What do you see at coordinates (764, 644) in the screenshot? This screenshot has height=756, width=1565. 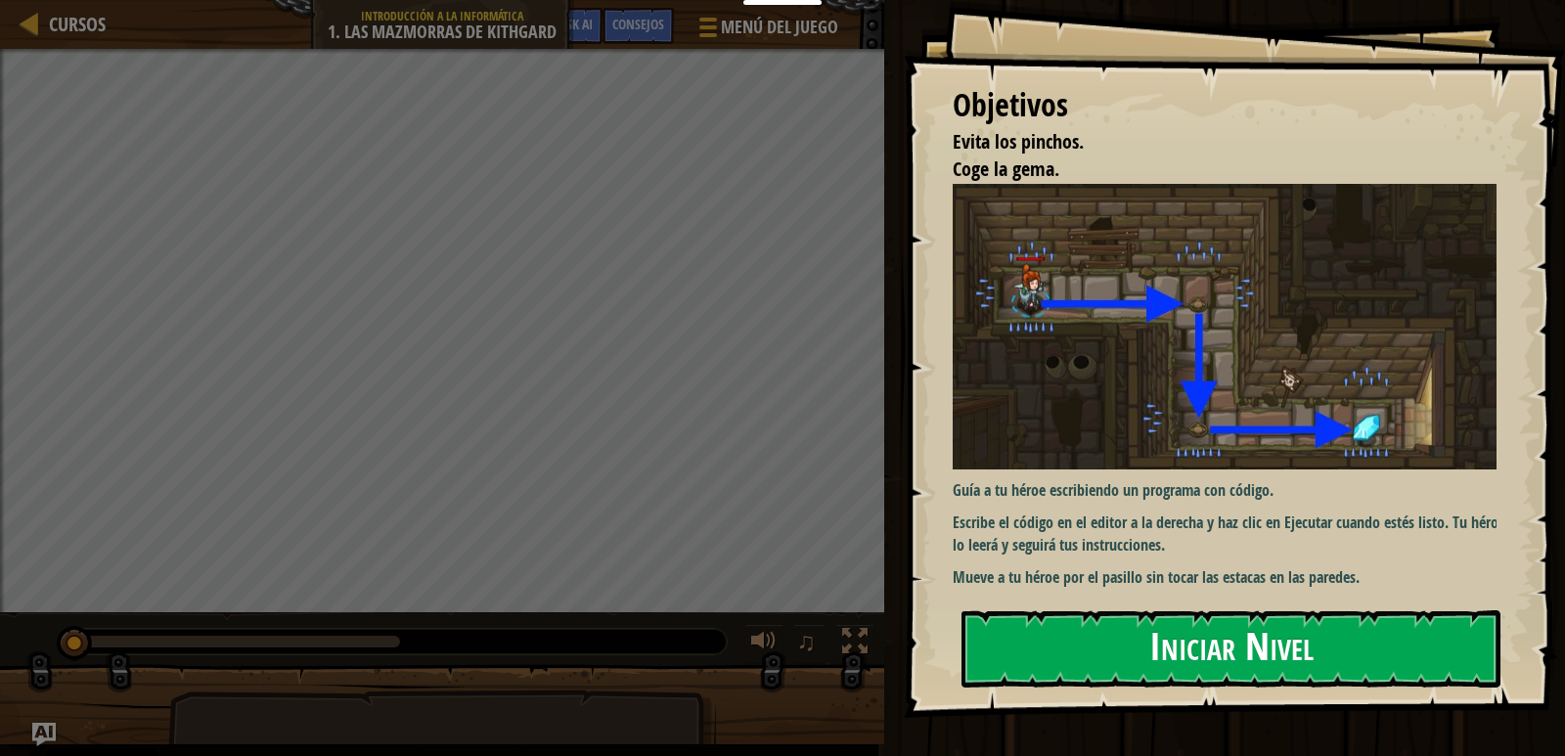 I see `button: Ajustar volúmen` at bounding box center [764, 644].